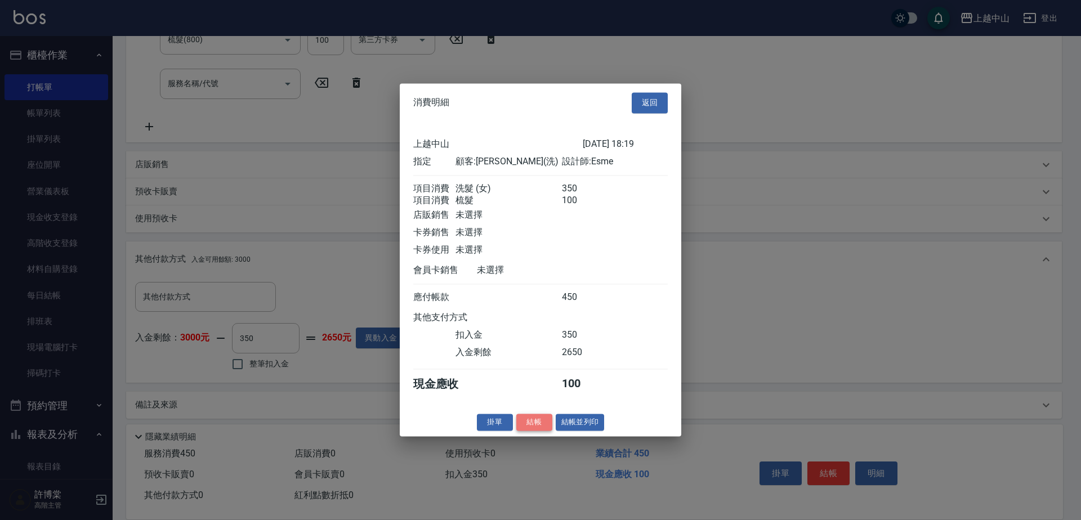 The height and width of the screenshot is (520, 1081). Describe the element at coordinates (583, 297) in the screenshot. I see `div: 450` at that location.